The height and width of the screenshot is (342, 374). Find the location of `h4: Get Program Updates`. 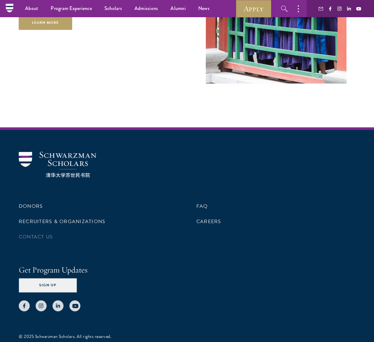

h4: Get Program Updates is located at coordinates (187, 270).